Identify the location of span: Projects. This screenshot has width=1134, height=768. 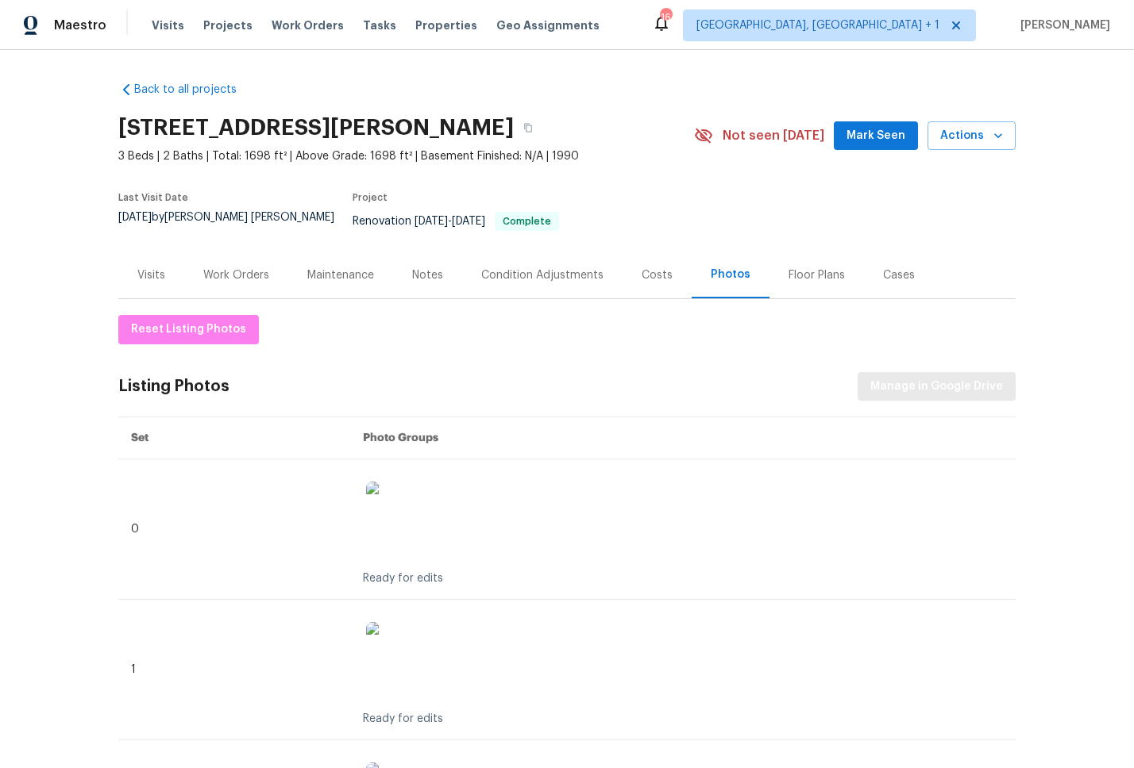
(228, 25).